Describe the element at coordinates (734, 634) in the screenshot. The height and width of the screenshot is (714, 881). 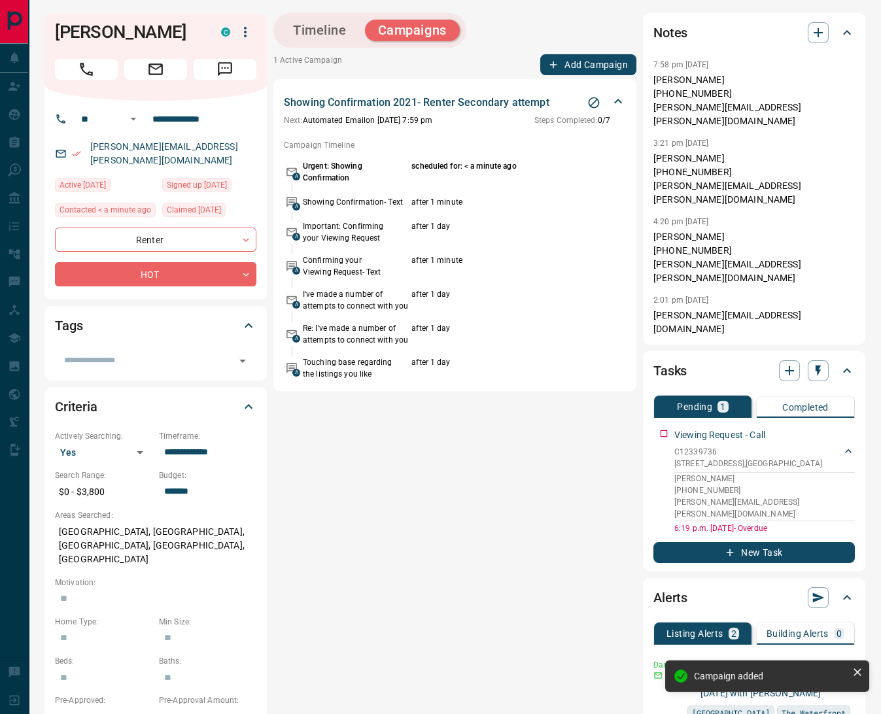
I see `p: 2` at that location.